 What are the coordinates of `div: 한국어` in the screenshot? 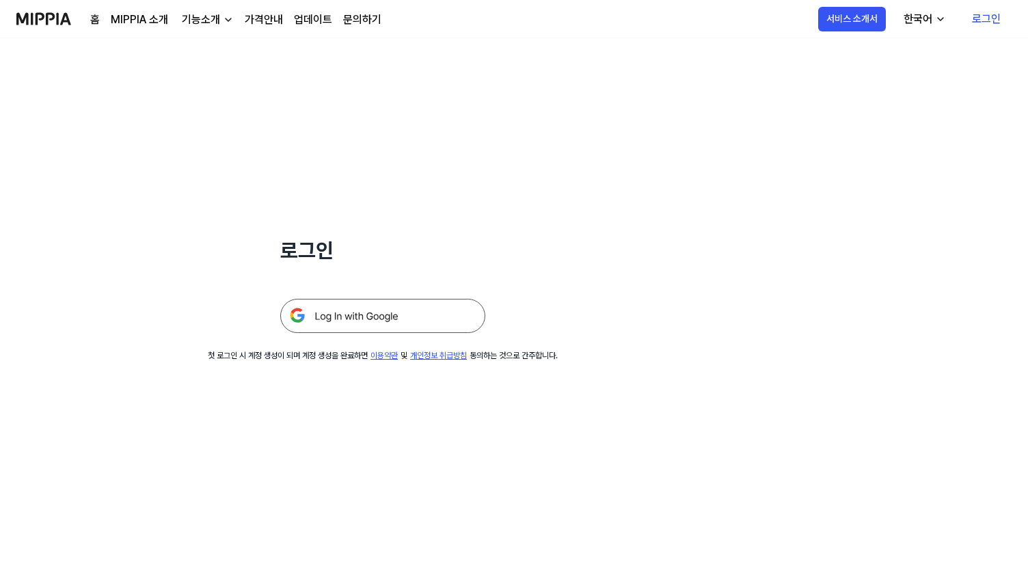 It's located at (918, 19).